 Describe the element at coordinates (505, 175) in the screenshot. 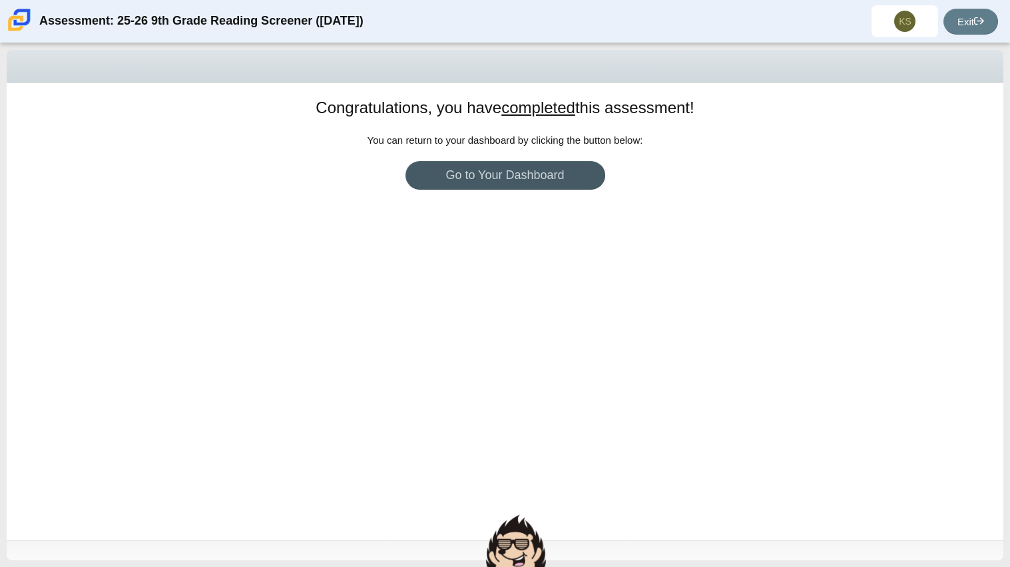

I see `a: Go to Your Dashboard` at that location.